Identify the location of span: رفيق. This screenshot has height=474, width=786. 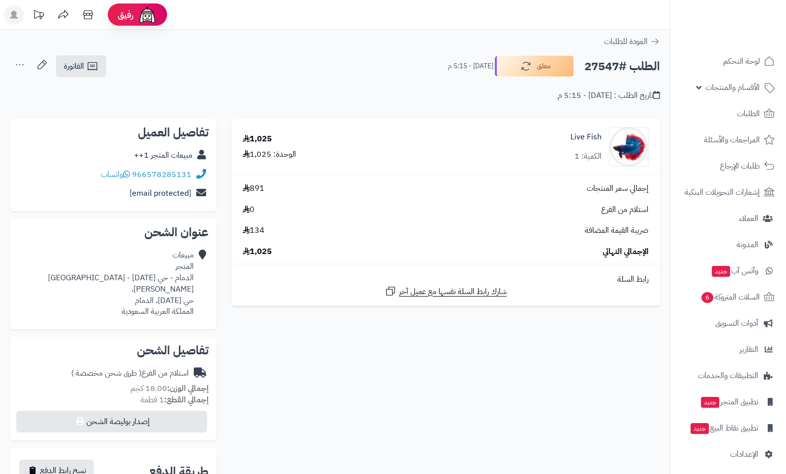
(125, 15).